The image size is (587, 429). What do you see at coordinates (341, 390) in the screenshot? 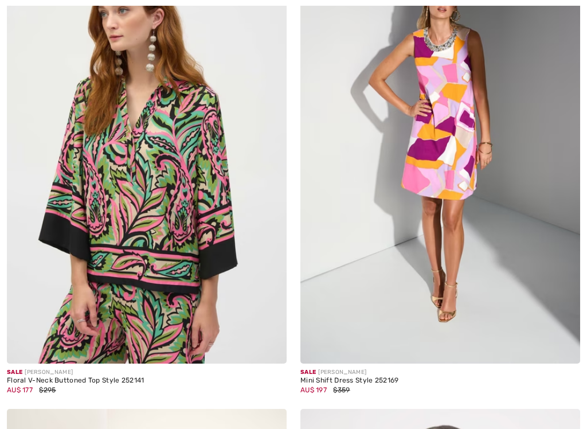
I see `span: $359` at bounding box center [341, 390].